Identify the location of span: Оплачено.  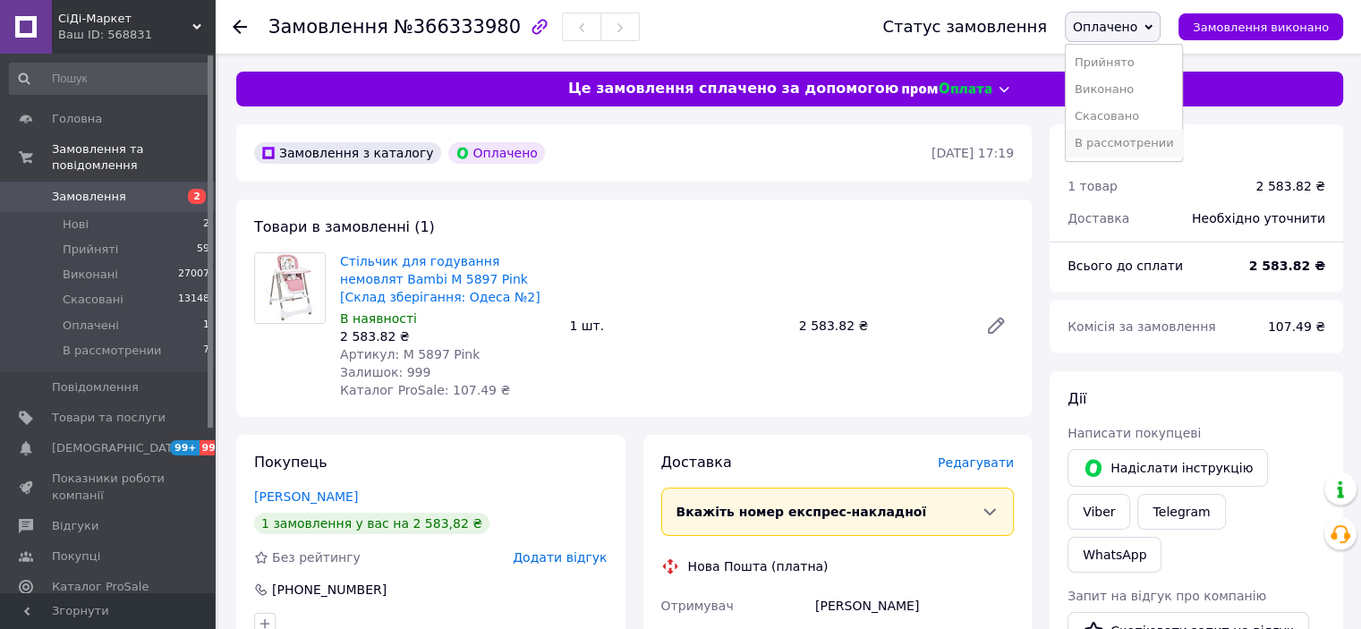
(1105, 27).